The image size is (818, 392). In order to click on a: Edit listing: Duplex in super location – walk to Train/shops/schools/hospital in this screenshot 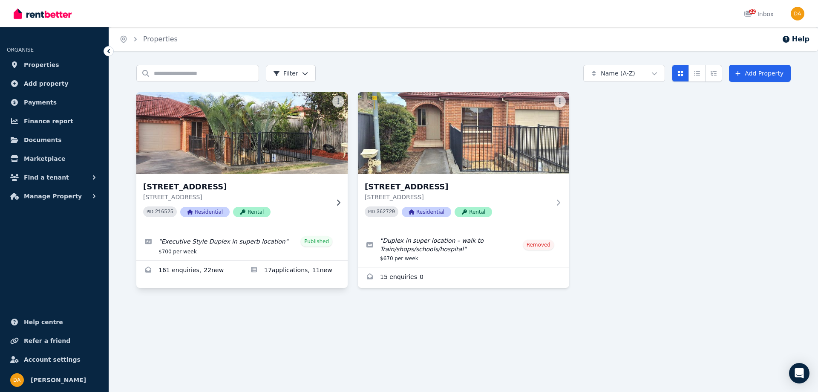, I will do `click(464, 249)`.